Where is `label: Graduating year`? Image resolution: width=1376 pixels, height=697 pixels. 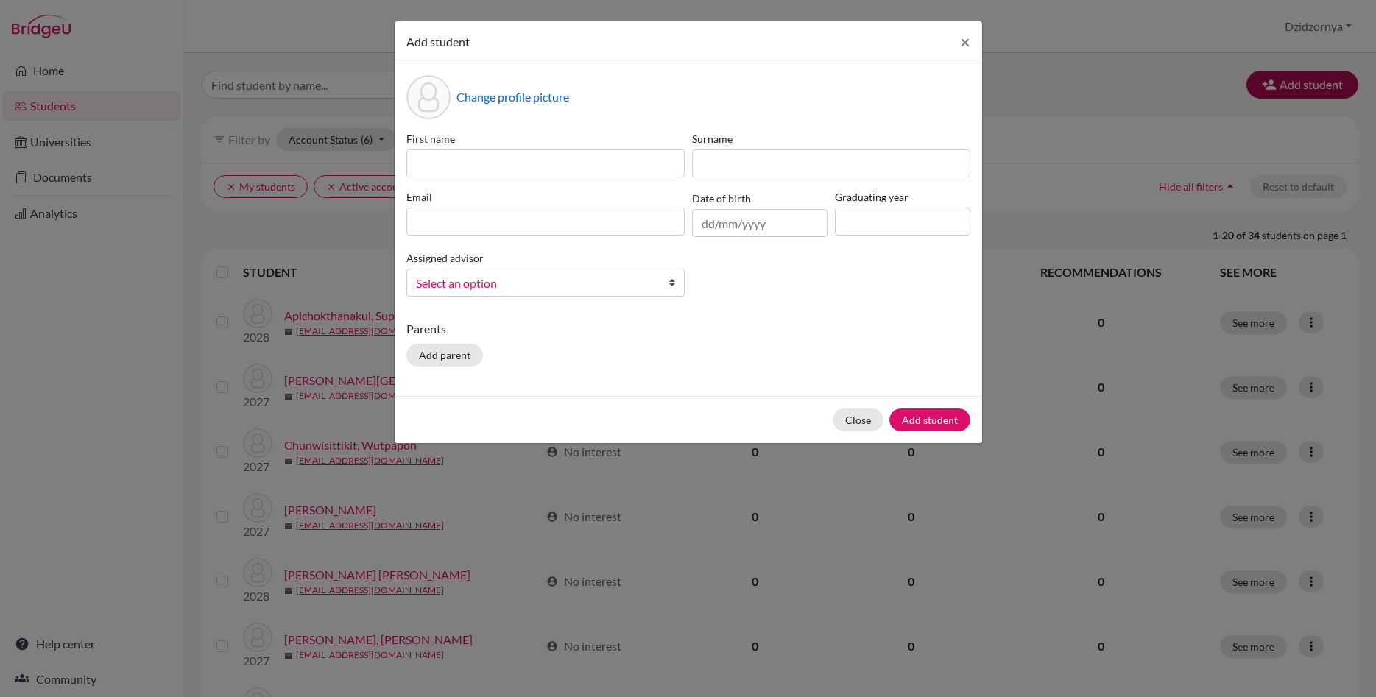 label: Graduating year is located at coordinates (903, 197).